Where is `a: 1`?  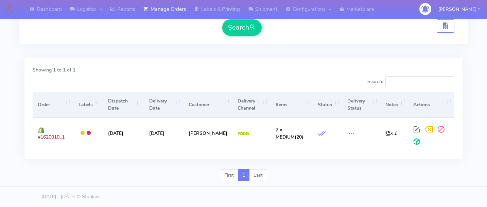
a: 1 is located at coordinates (244, 175).